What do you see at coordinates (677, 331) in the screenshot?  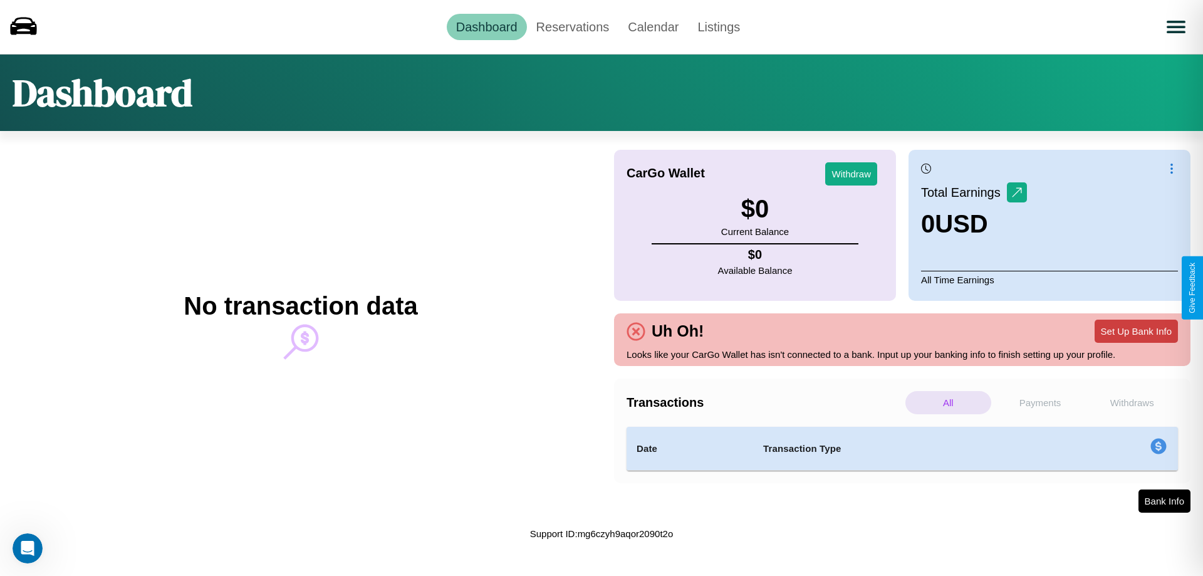 I see `h4: Uh Oh!` at bounding box center [677, 331].